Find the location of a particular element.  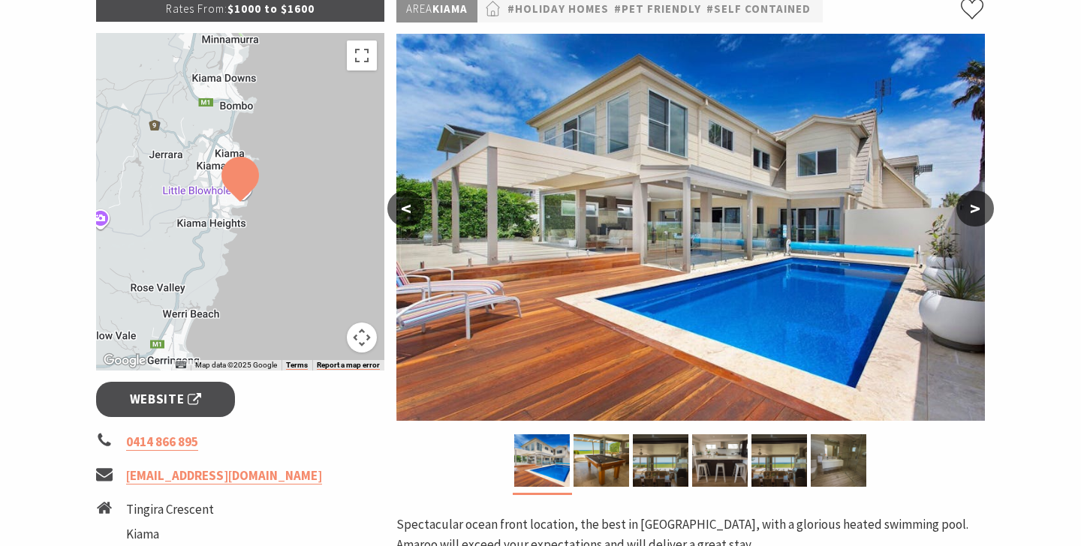

button: Keyboard shortcuts is located at coordinates (181, 366).